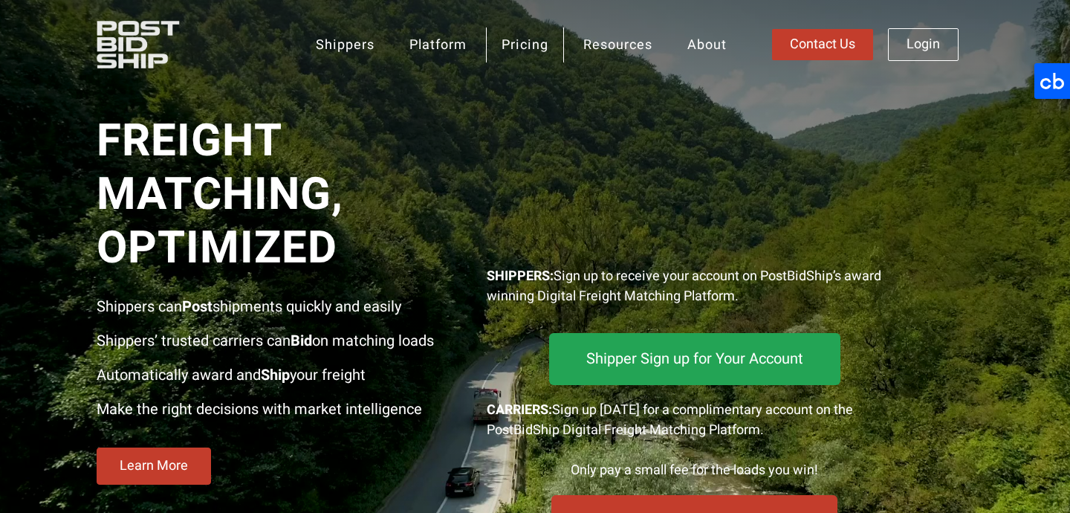  I want to click on strong: SHIPPERS:, so click(520, 276).